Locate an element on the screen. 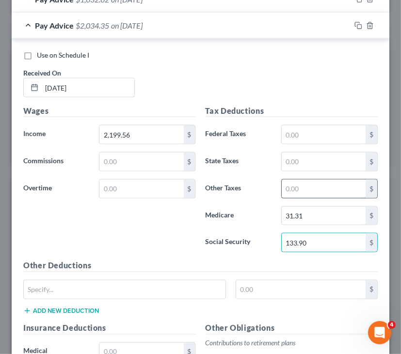 The width and height of the screenshot is (401, 354). h5: Tax Deductions is located at coordinates (292, 111).